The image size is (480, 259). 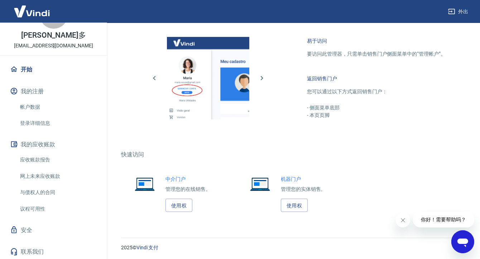 I want to click on font: 开始, so click(x=27, y=69).